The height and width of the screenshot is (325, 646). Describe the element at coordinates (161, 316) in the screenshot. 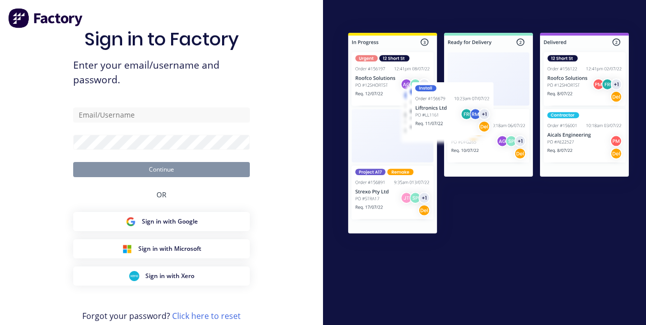

I see `span: Forgot your password?` at that location.